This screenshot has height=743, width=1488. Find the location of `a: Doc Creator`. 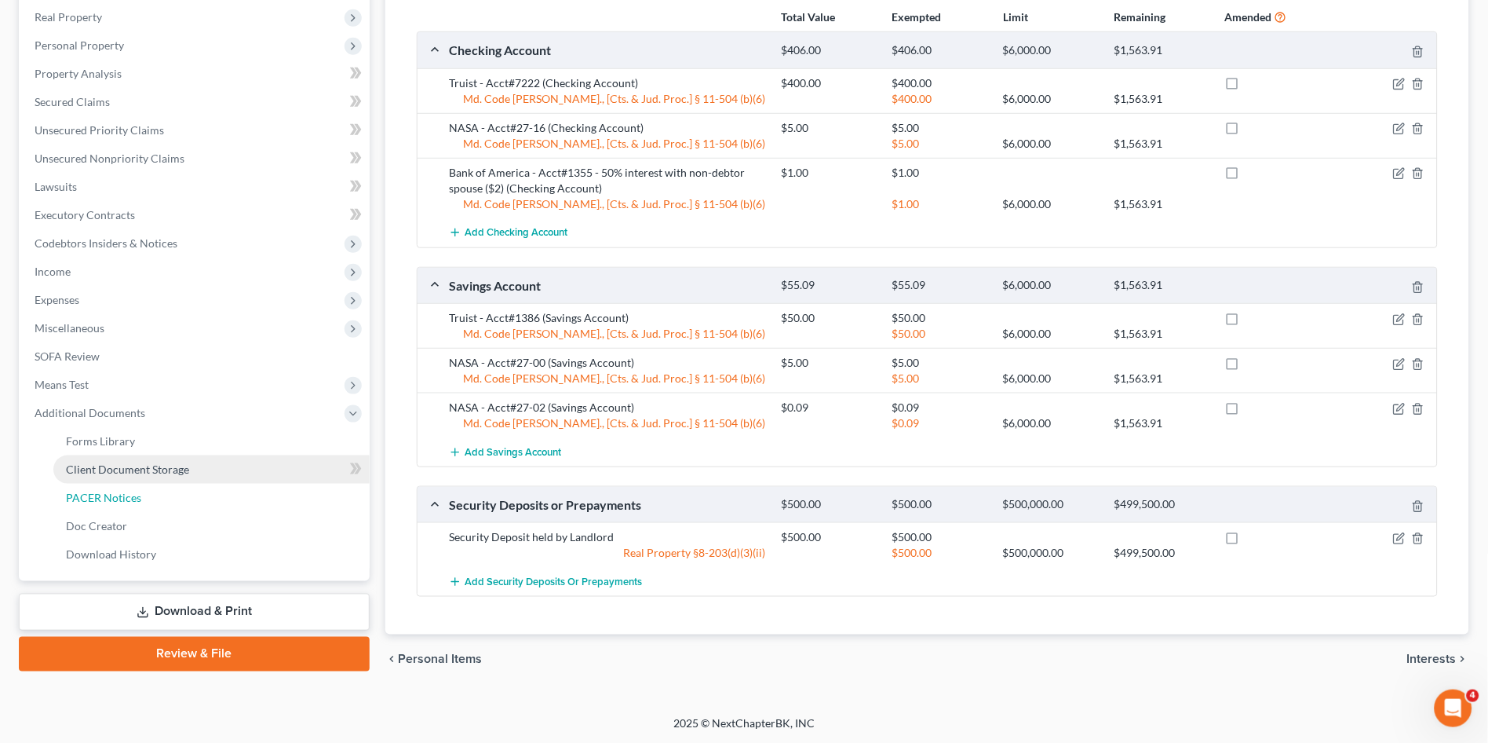

a: Doc Creator is located at coordinates (211, 526).